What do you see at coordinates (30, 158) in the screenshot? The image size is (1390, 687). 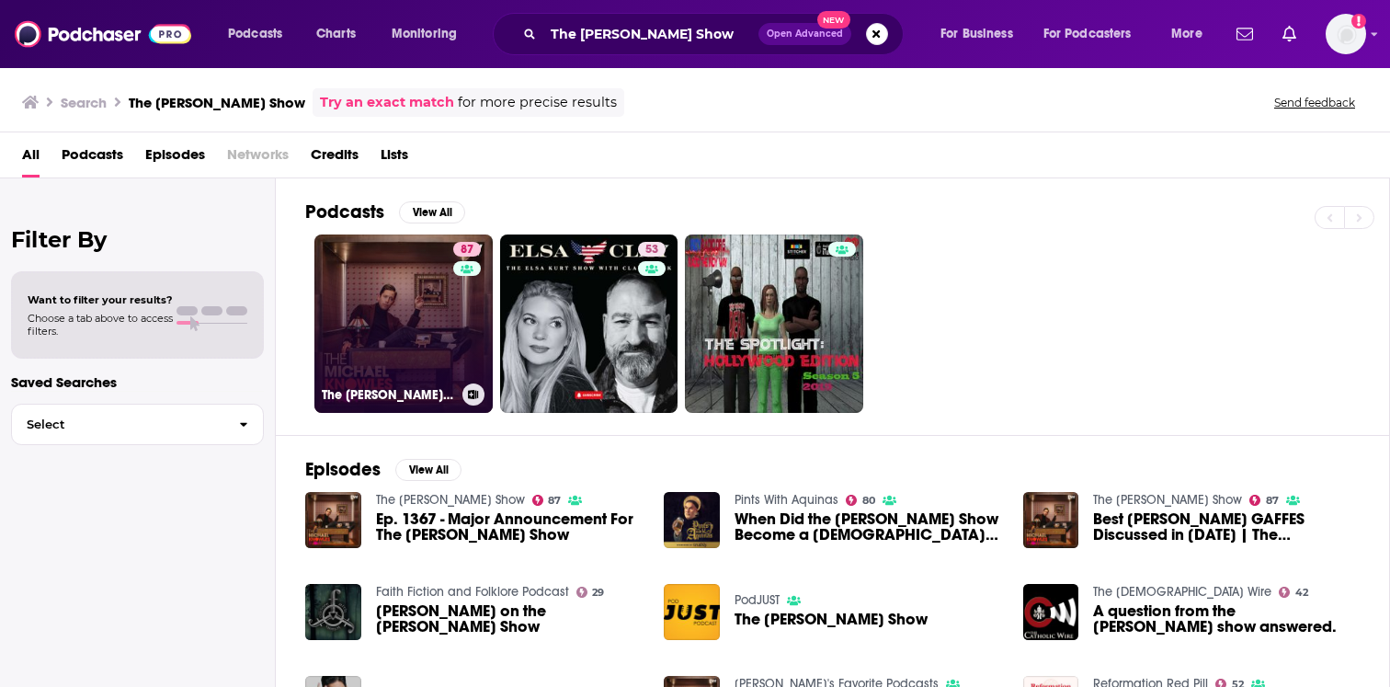 I see `span: All` at bounding box center [30, 158].